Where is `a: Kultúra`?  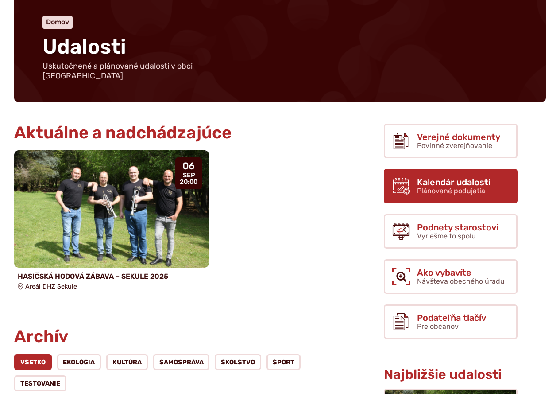
a: Kultúra is located at coordinates (127, 362).